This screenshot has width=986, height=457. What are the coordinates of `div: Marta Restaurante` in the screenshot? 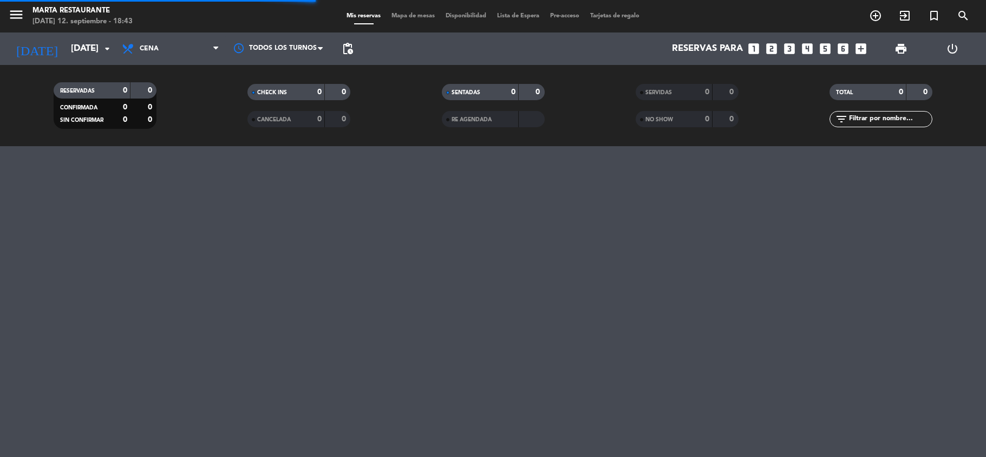 It's located at (82, 11).